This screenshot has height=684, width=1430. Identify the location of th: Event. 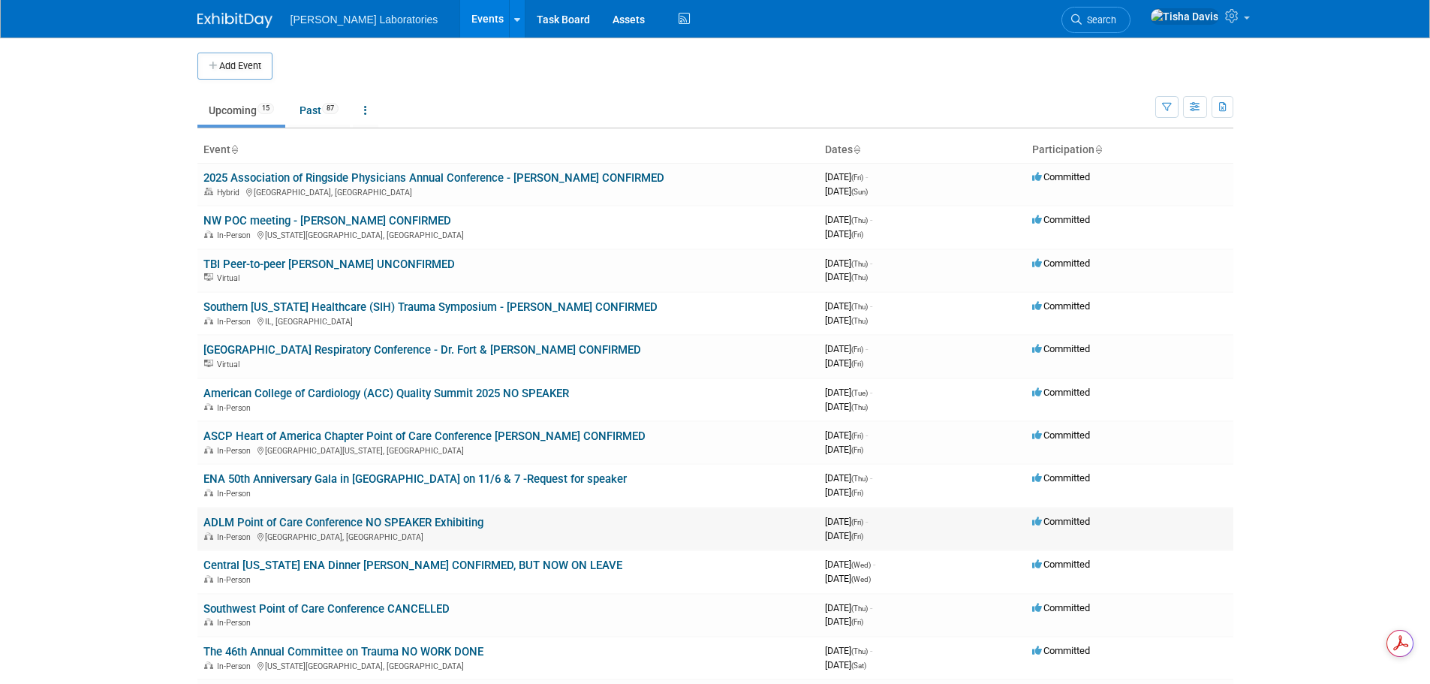
(508, 150).